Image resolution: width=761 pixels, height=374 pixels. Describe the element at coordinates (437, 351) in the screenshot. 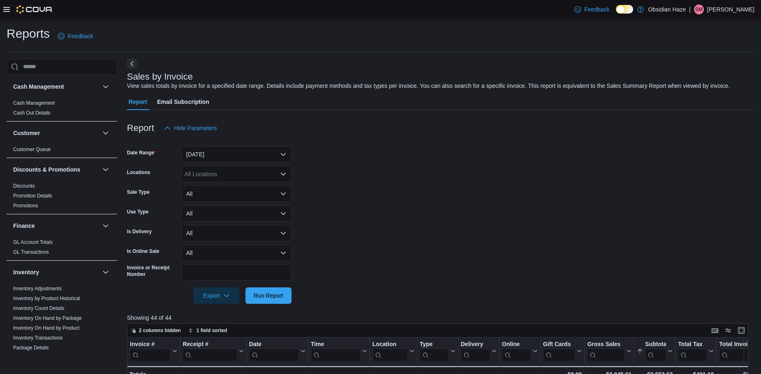

I see `button: Type` at that location.